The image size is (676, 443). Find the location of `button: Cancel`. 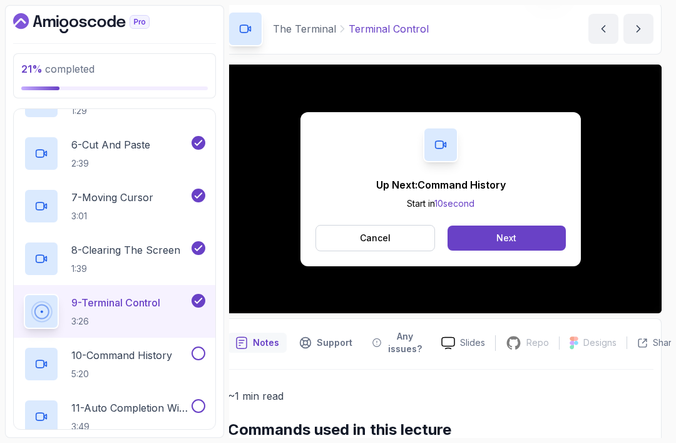

button: Cancel is located at coordinates (375, 238).